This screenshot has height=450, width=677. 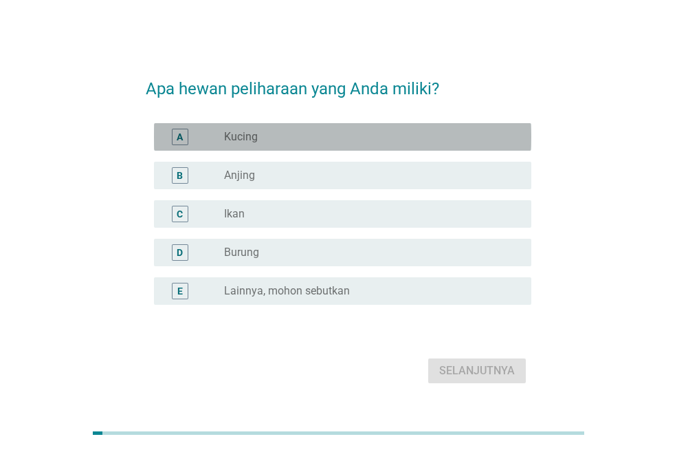 I want to click on div: B, so click(x=179, y=175).